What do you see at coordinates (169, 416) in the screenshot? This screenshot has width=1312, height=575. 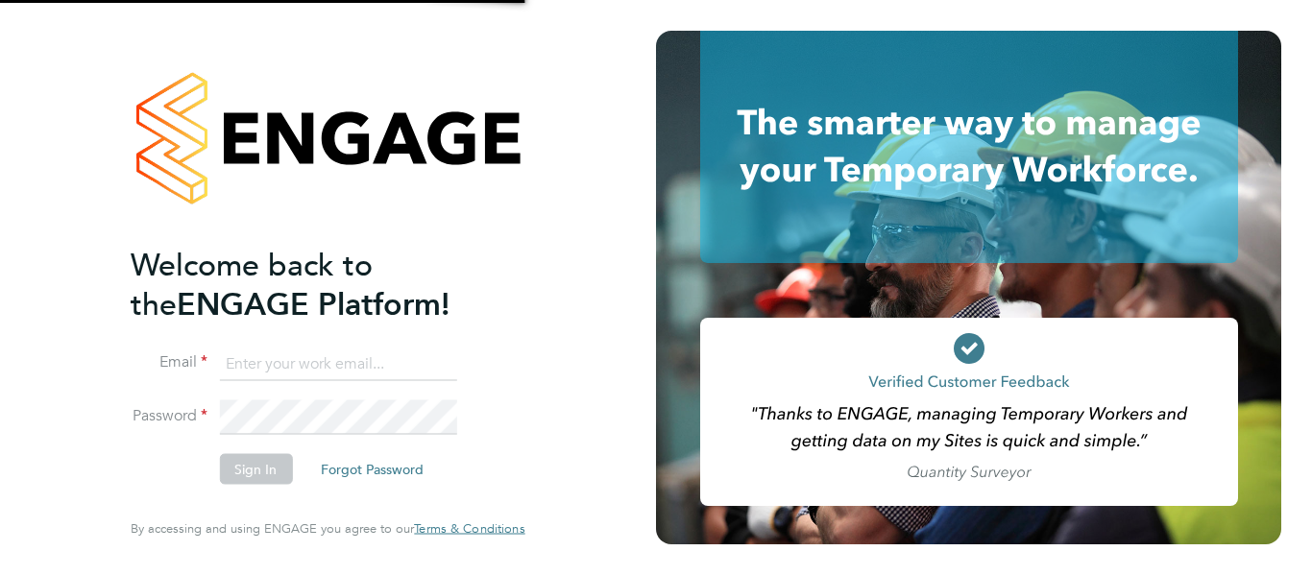 I see `label: Password` at bounding box center [169, 416].